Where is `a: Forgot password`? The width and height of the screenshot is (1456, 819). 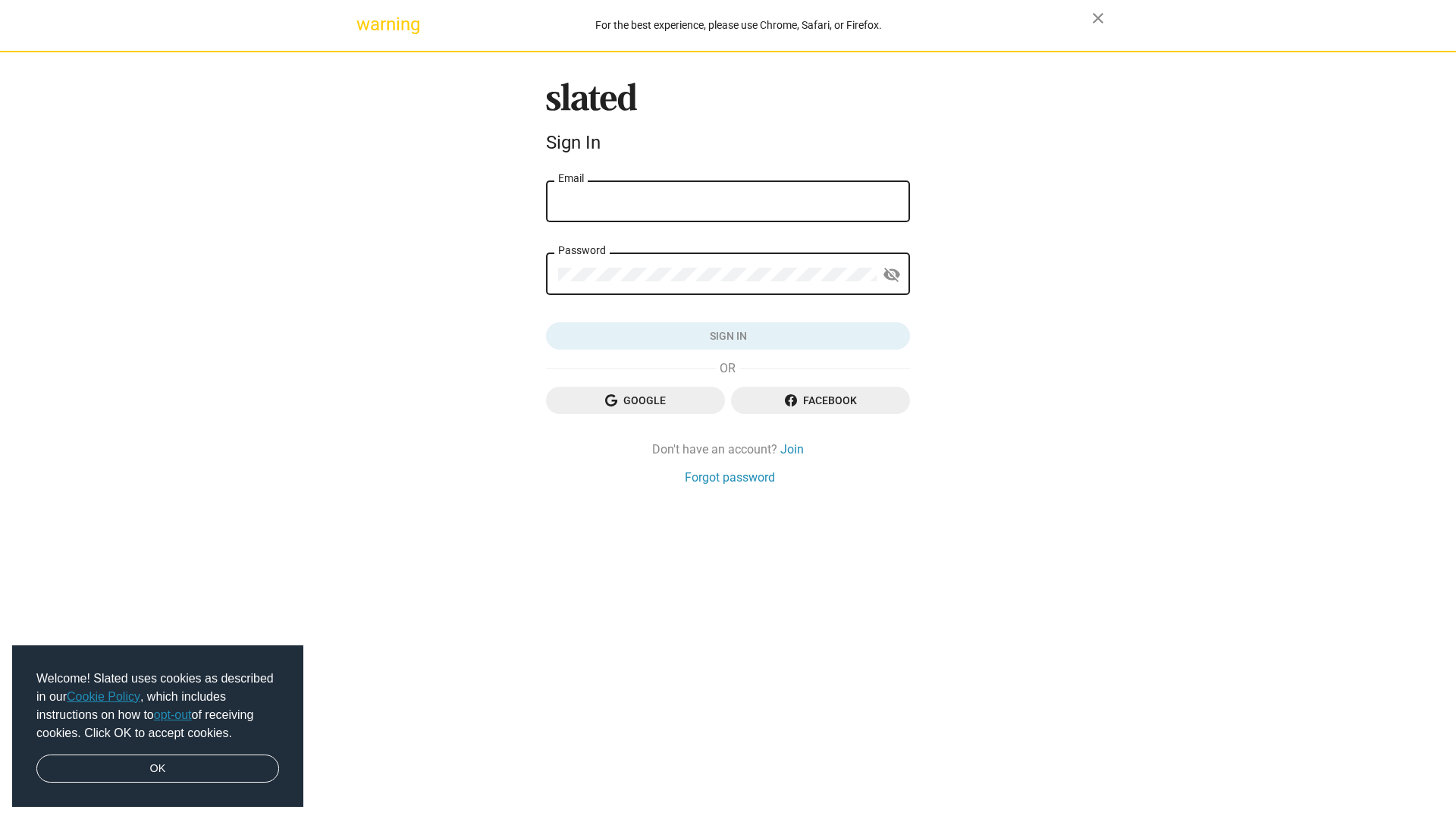 a: Forgot password is located at coordinates (730, 477).